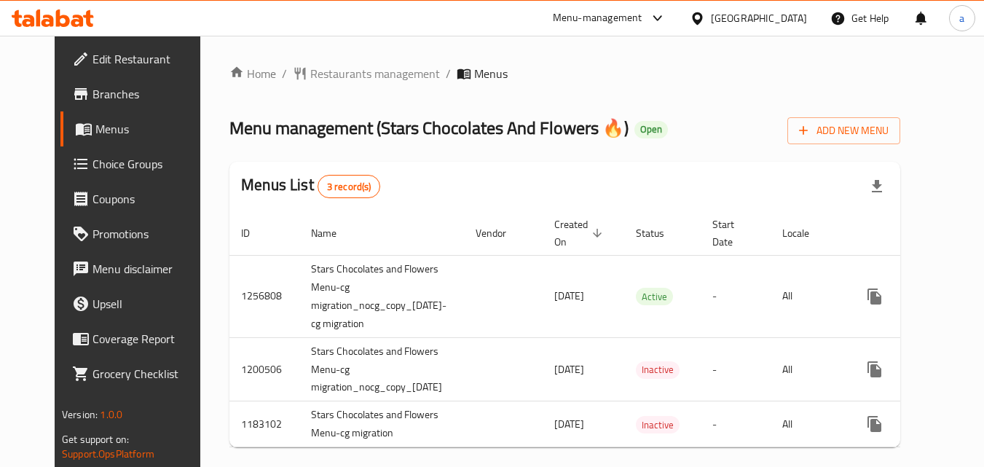 This screenshot has height=467, width=984. I want to click on a: Coverage Report, so click(140, 339).